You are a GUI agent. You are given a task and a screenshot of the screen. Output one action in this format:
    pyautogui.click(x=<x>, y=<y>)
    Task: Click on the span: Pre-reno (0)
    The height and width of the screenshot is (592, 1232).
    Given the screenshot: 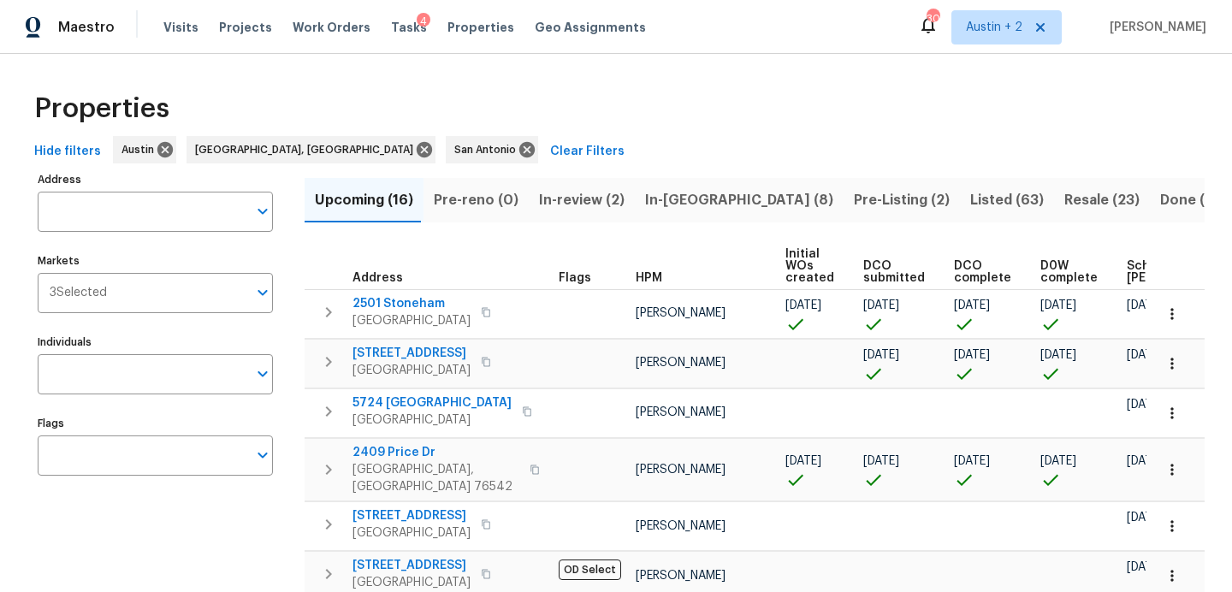 What is the action you would take?
    pyautogui.click(x=476, y=200)
    